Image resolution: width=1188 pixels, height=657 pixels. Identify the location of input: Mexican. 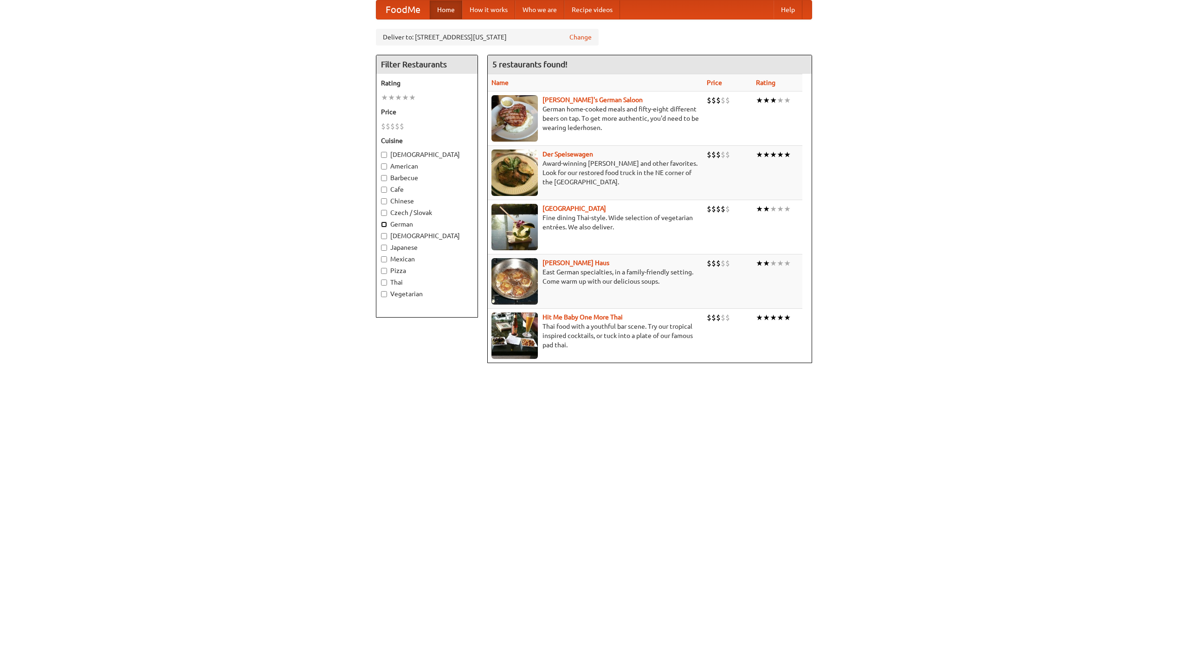
(384, 259).